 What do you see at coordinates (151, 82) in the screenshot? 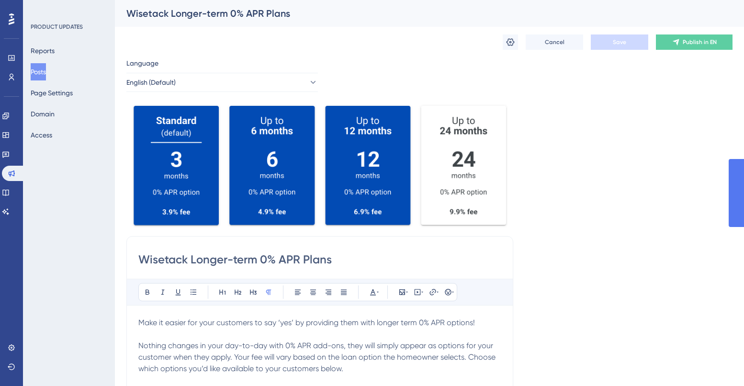
I see `span: English (Default)` at bounding box center [151, 82].